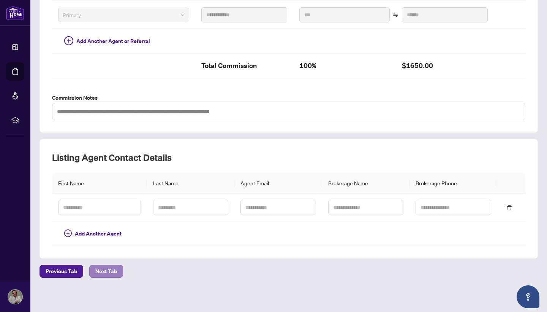 The width and height of the screenshot is (547, 312). Describe the element at coordinates (345, 66) in the screenshot. I see `h2: 100%` at that location.